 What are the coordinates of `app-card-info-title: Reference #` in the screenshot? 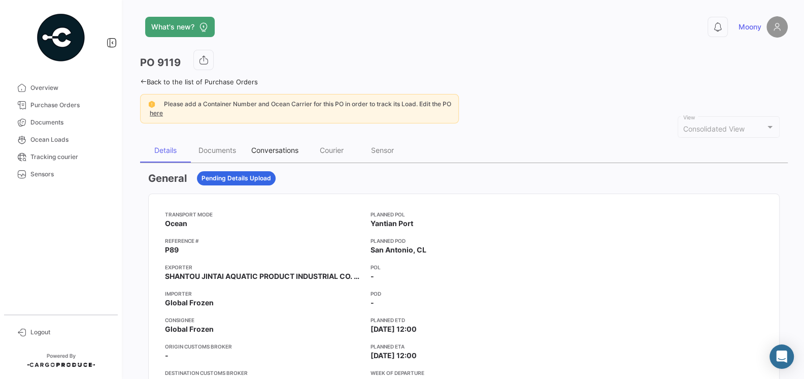 It's located at (263, 241).